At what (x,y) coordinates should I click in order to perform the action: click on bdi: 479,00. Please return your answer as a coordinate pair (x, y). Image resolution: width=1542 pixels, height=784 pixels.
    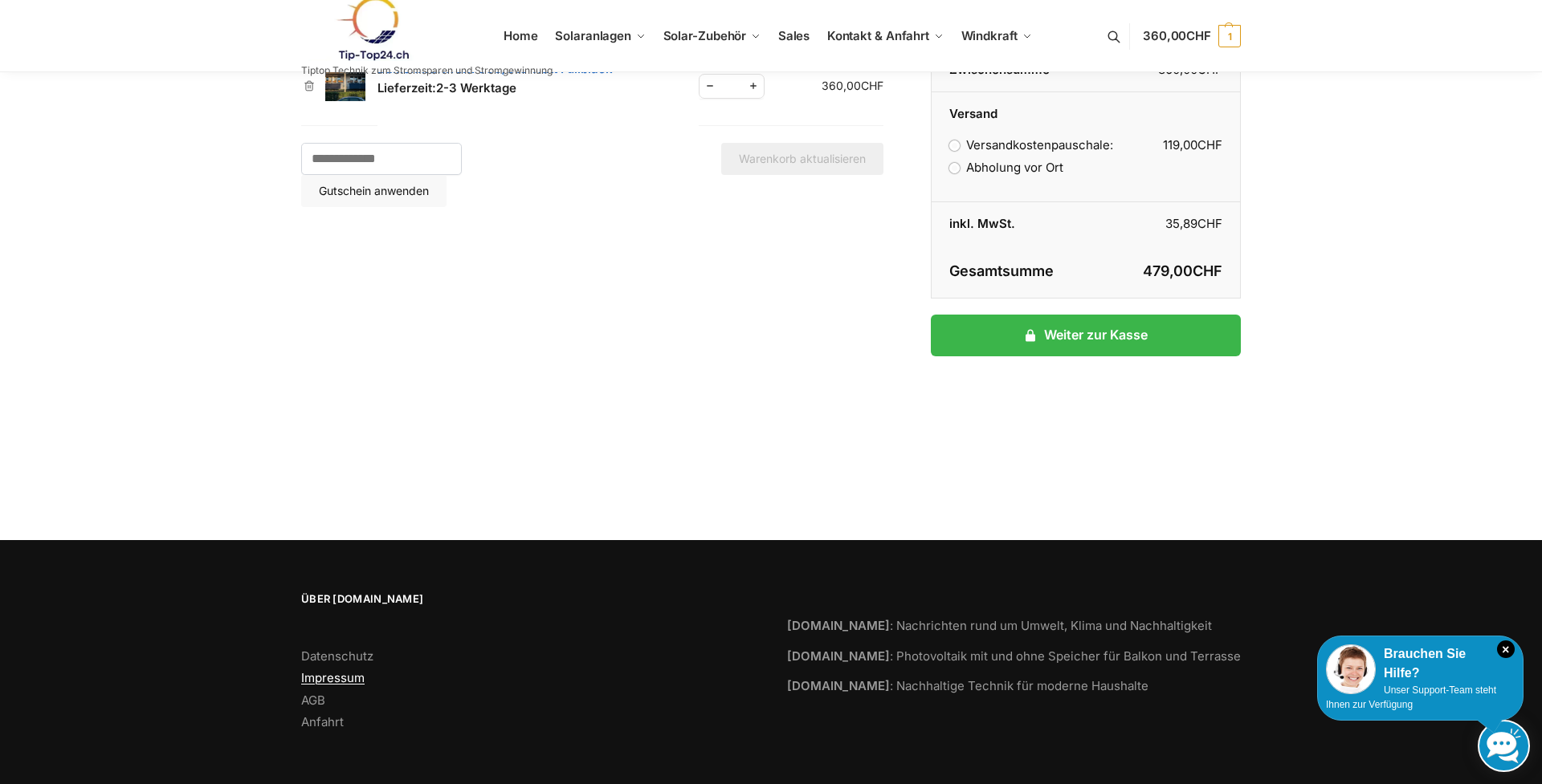
    Looking at the image, I should click on (1182, 271).